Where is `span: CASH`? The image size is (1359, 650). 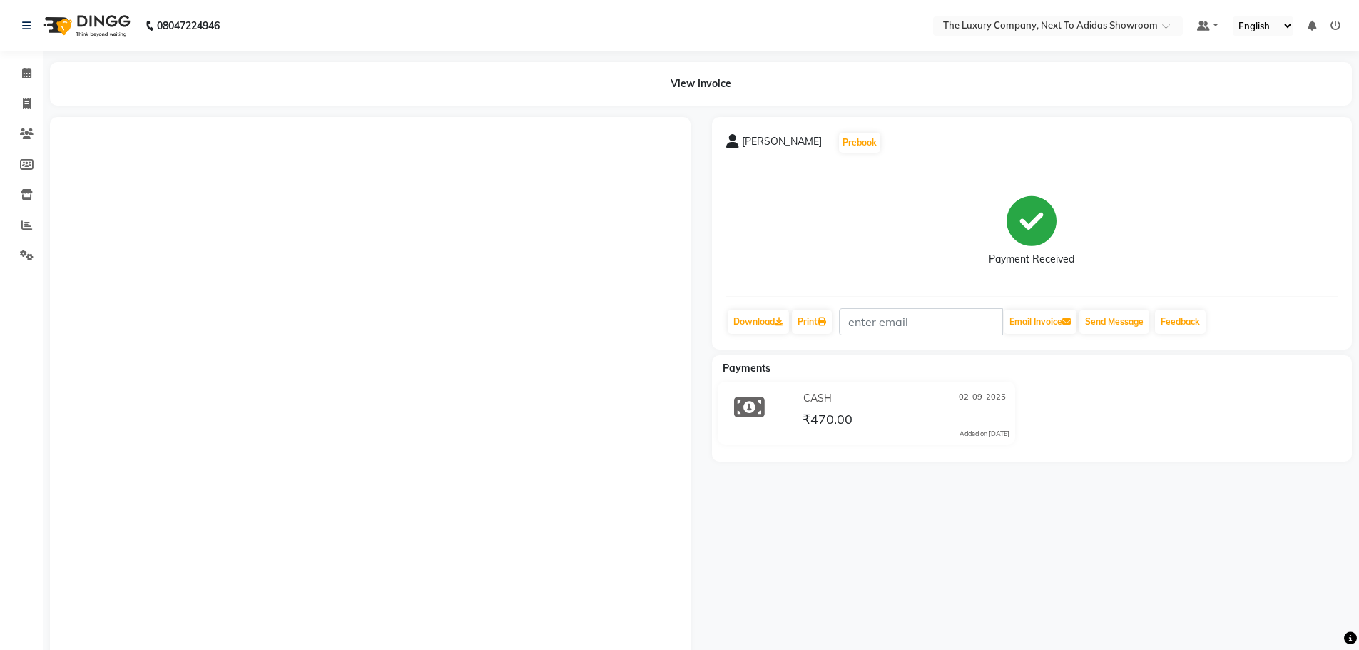 span: CASH is located at coordinates (818, 398).